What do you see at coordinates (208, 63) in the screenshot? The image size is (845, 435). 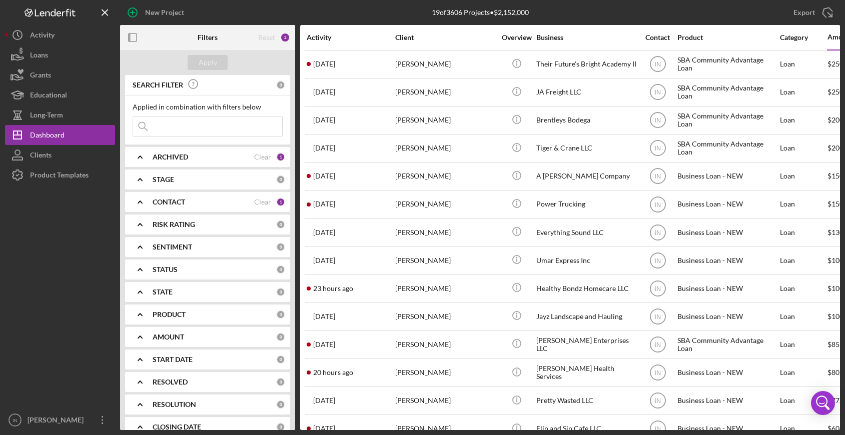 I see `div: Apply` at bounding box center [208, 63].